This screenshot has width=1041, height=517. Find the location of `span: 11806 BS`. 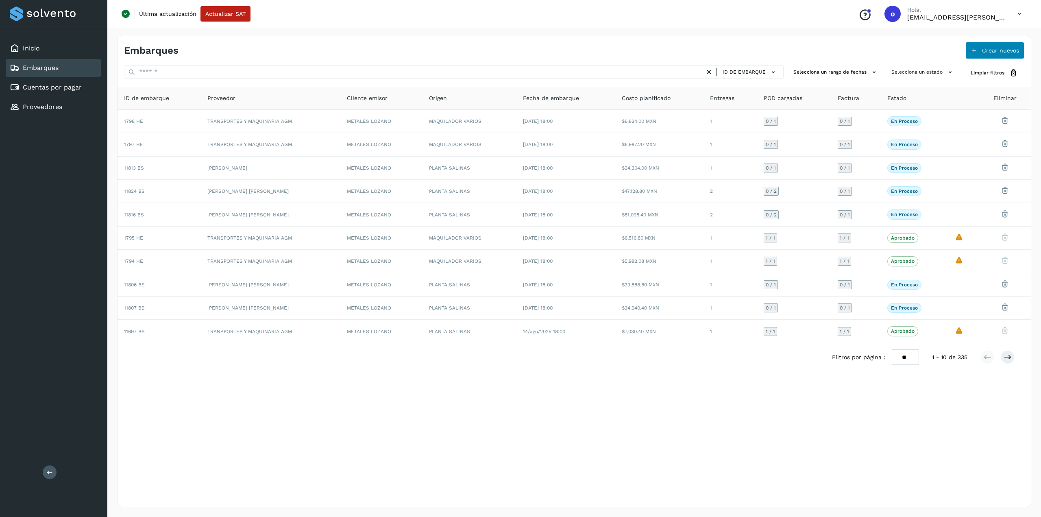

span: 11806 BS is located at coordinates (134, 285).